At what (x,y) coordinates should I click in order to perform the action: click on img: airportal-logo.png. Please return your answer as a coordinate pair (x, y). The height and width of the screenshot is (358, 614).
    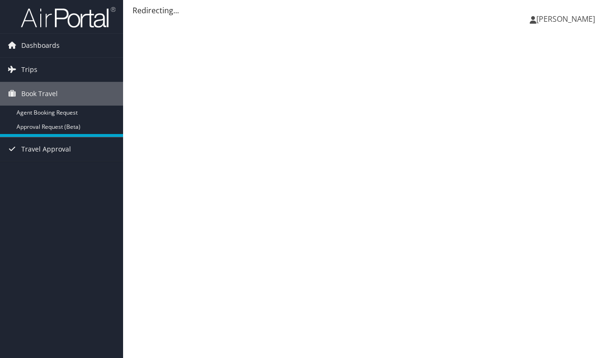
    Looking at the image, I should click on (68, 17).